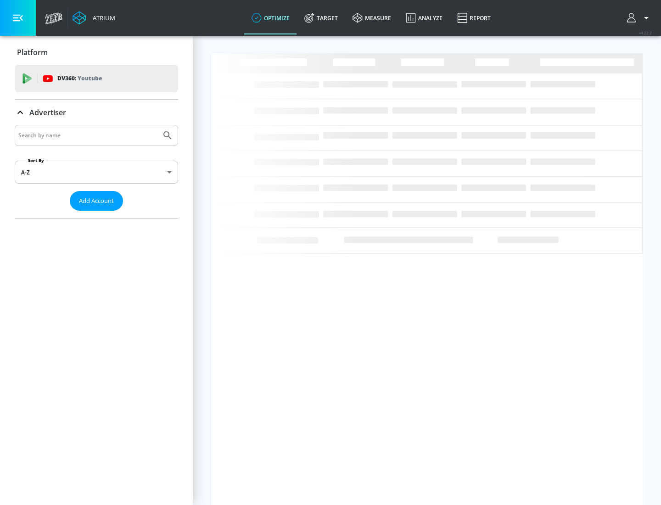  What do you see at coordinates (79, 79) in the screenshot?
I see `p: DV360:` at bounding box center [79, 79].